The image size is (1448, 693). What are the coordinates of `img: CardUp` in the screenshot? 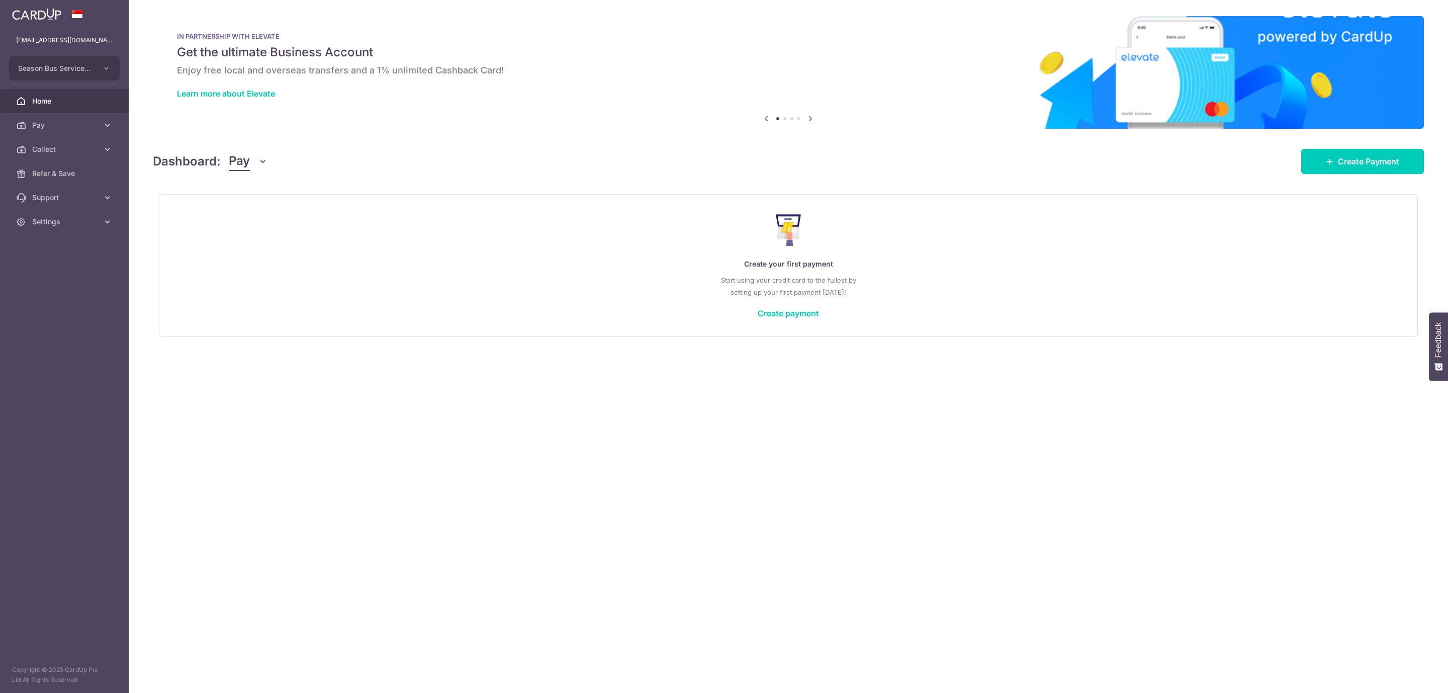 It's located at (37, 14).